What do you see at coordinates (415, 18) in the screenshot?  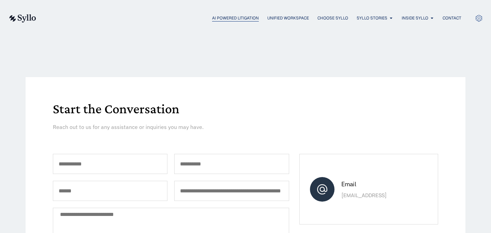 I see `a: Inside Syllo` at bounding box center [415, 18].